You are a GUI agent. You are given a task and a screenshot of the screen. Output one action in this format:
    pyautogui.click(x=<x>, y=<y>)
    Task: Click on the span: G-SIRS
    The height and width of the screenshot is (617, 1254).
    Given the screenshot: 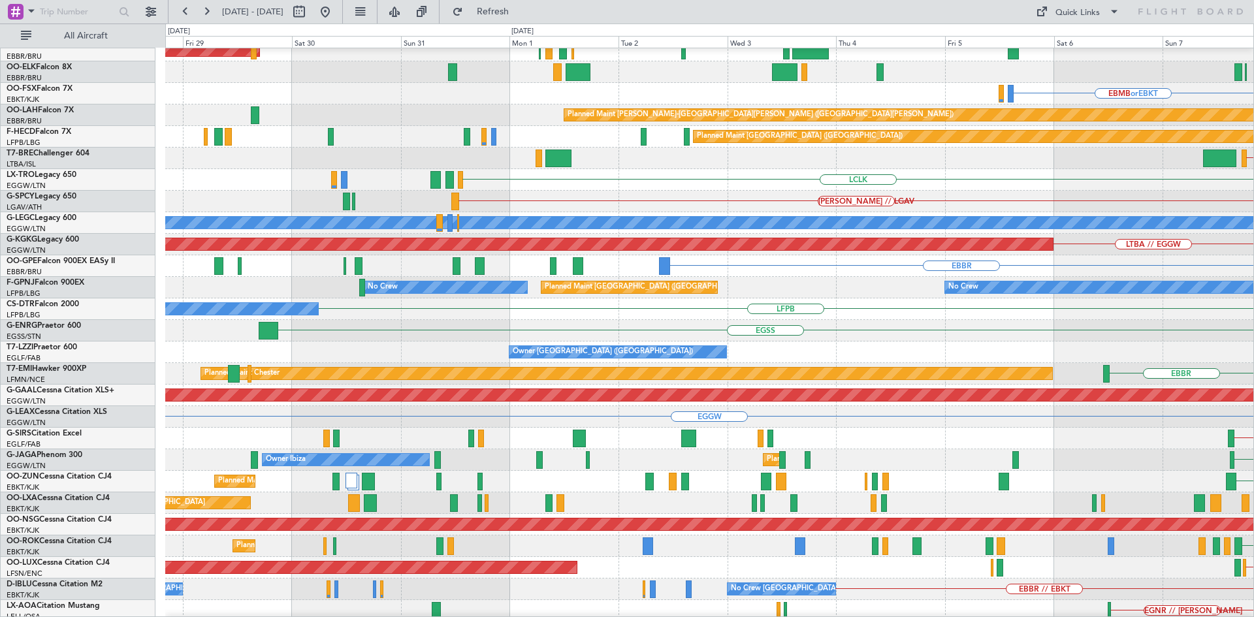 What is the action you would take?
    pyautogui.click(x=19, y=434)
    